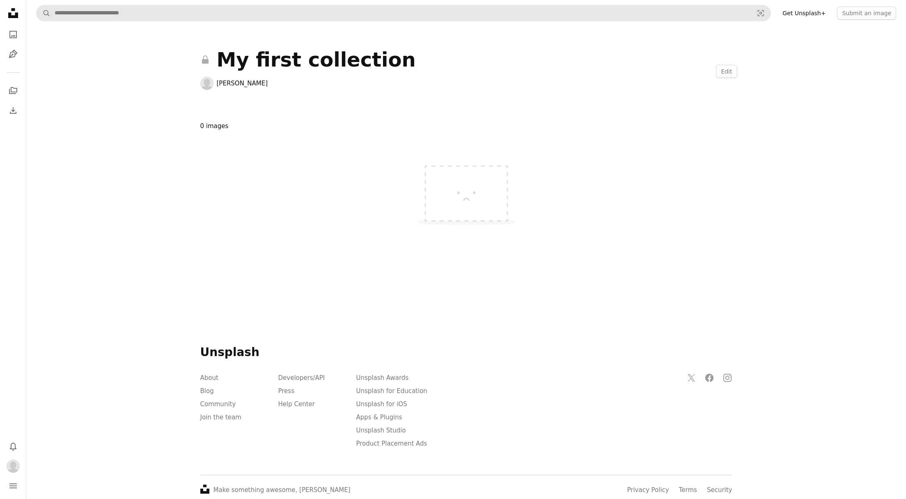 The width and height of the screenshot is (906, 499). Describe the element at coordinates (404, 13) in the screenshot. I see `form: Find visuals sitewide` at that location.